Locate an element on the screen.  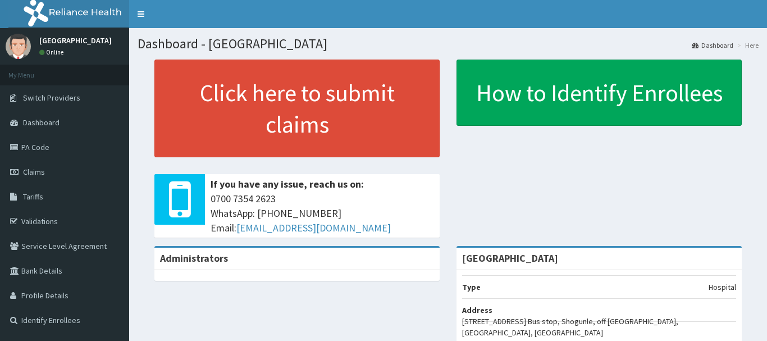
b: If you have any issue, reach us on: is located at coordinates (287, 183).